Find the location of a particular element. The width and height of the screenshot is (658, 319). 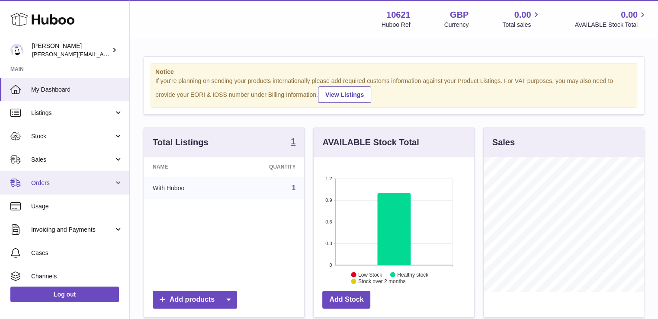

span: Channels is located at coordinates (77, 276).